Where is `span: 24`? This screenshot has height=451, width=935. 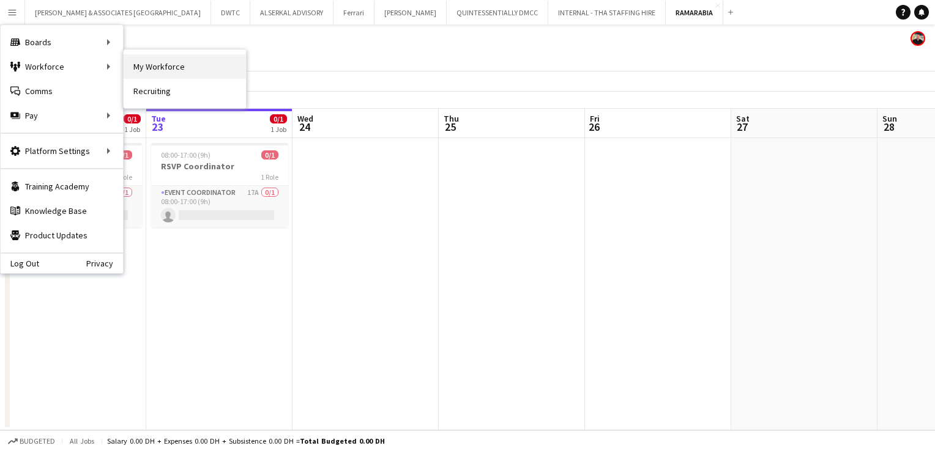
span: 24 is located at coordinates (304, 127).